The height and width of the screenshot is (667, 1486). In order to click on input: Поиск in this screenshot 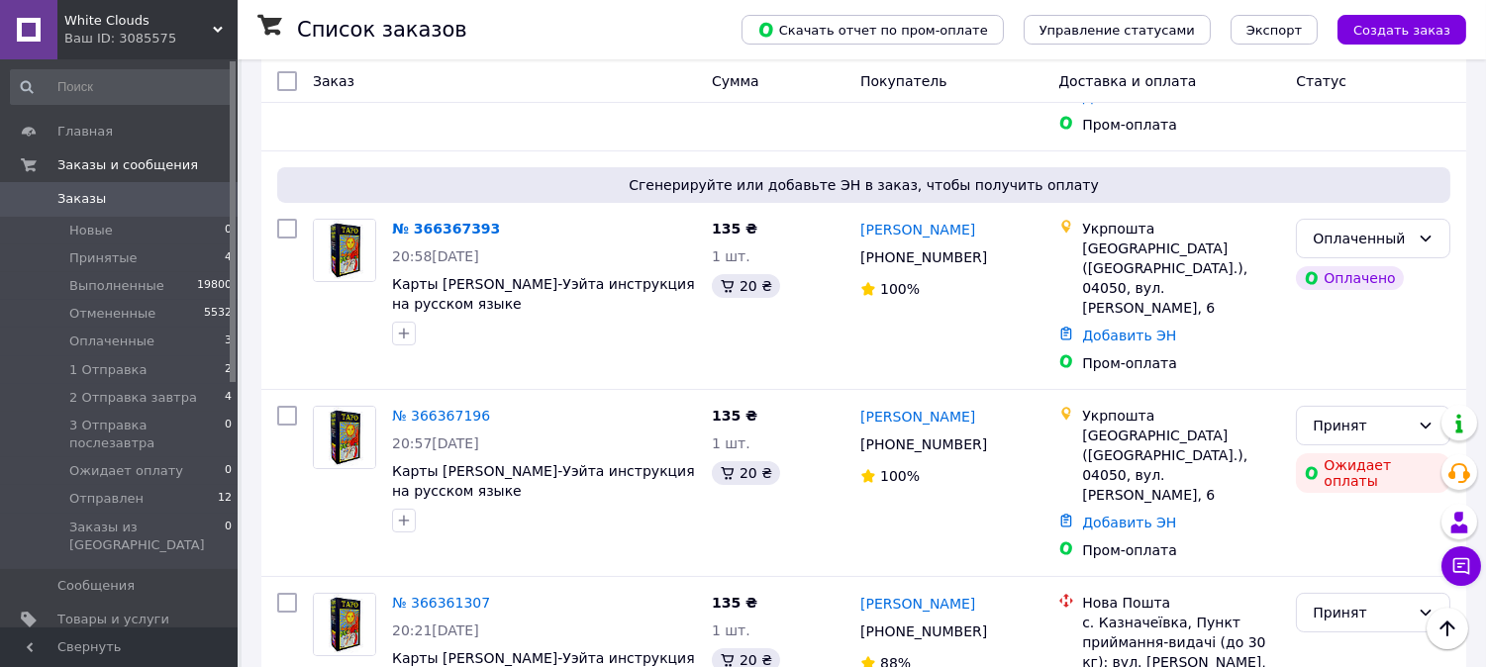, I will do `click(122, 87)`.